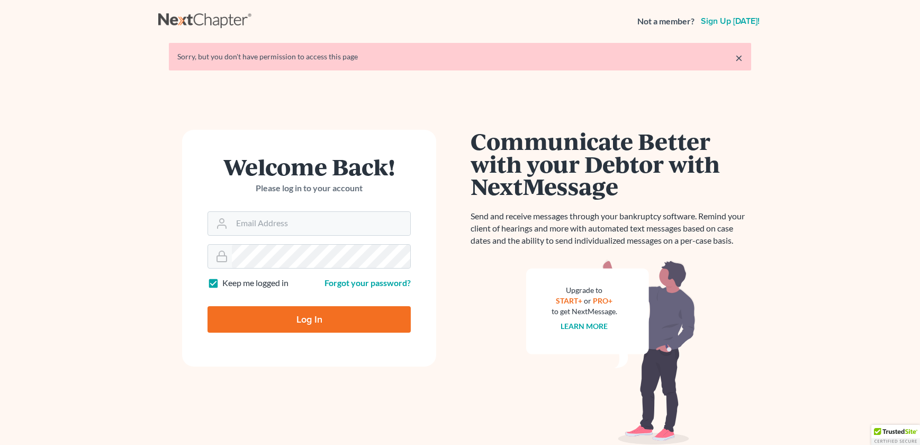  Describe the element at coordinates (309, 166) in the screenshot. I see `h1: Welcome Back!` at that location.